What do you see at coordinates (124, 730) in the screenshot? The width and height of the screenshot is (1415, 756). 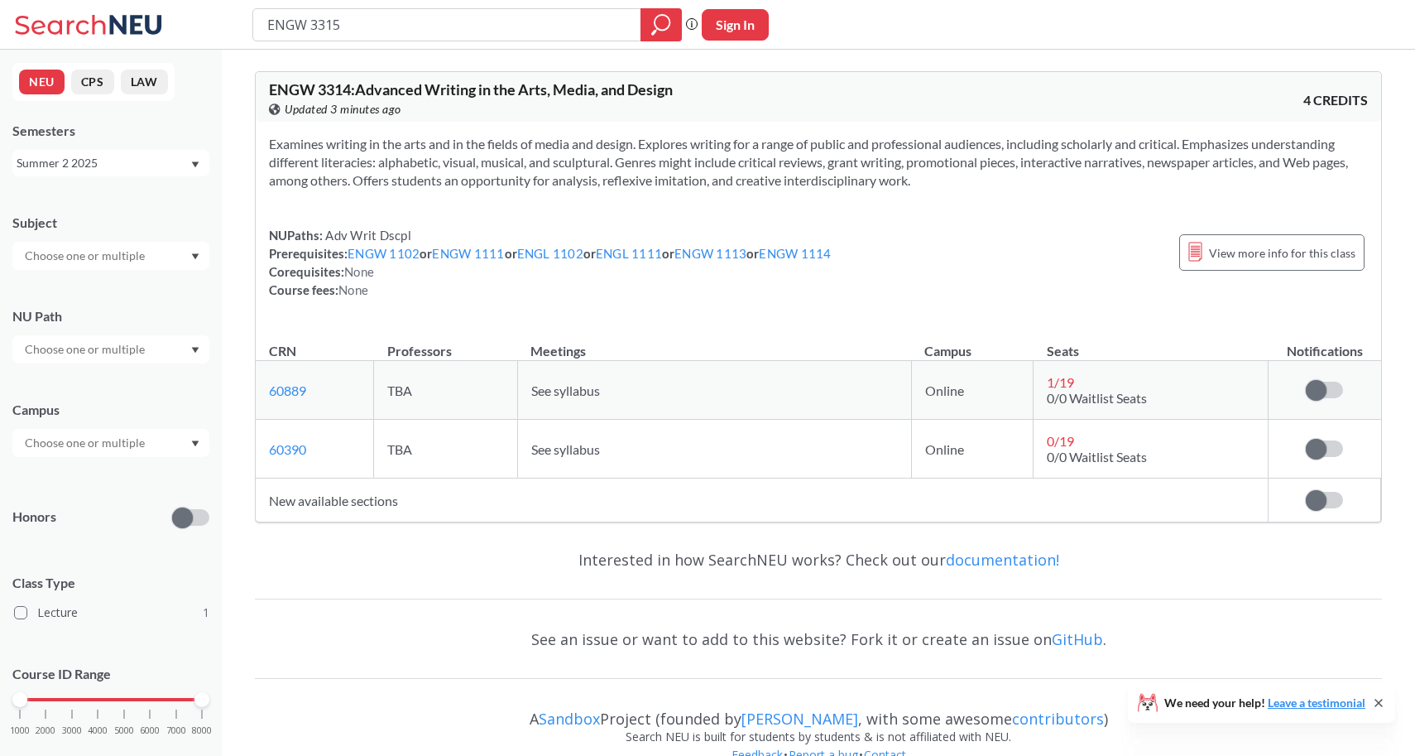 I see `span: 5000` at bounding box center [124, 730].